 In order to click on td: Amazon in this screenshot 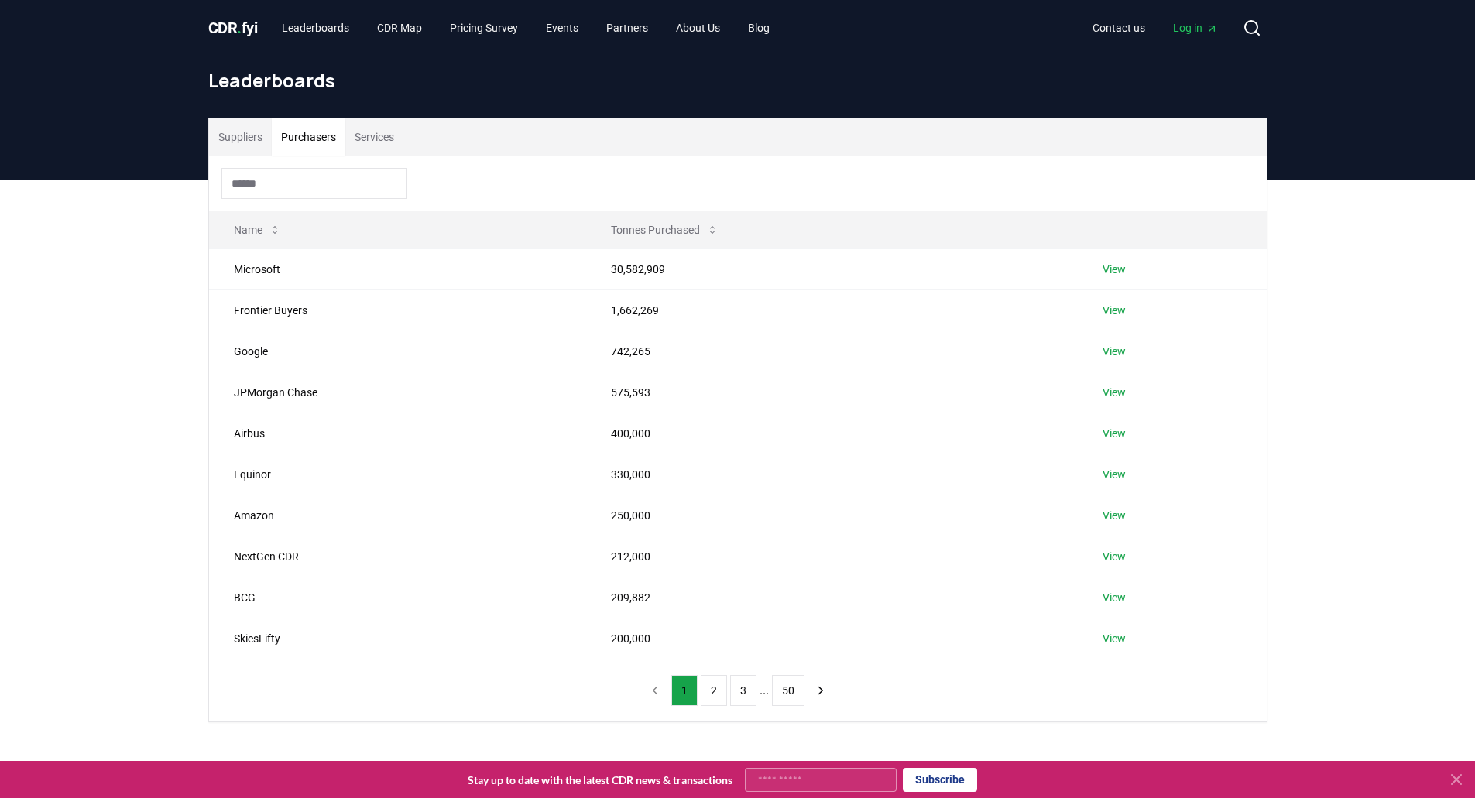, I will do `click(398, 515)`.